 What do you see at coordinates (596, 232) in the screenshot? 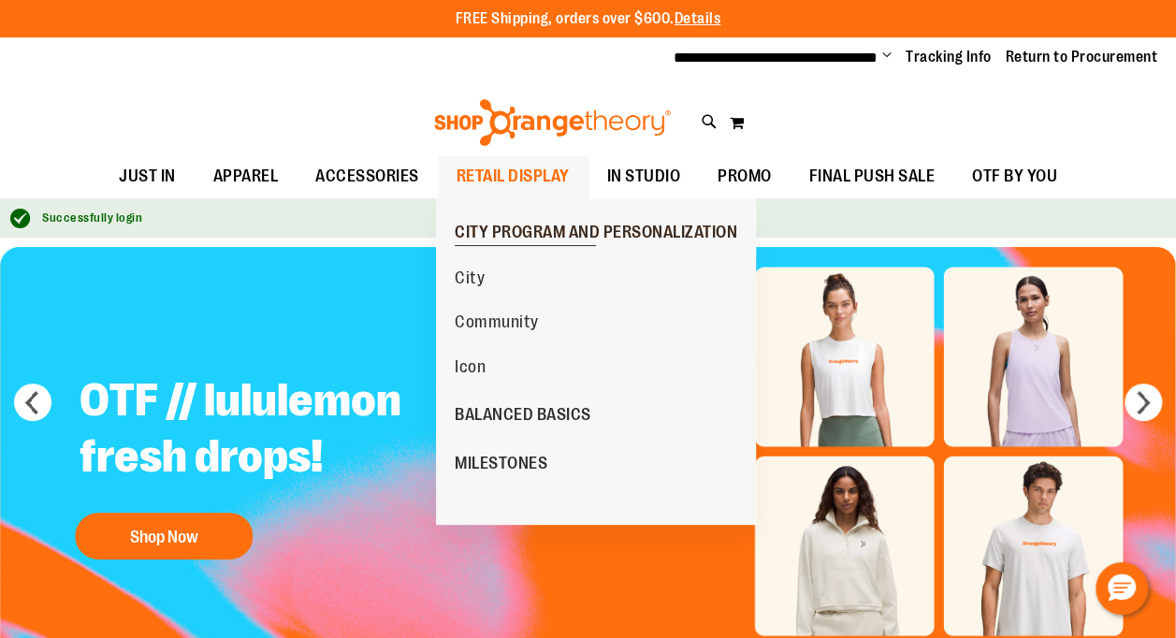
I see `a: CITY PROGRAM AND PERSONALIZATION` at bounding box center [596, 232].